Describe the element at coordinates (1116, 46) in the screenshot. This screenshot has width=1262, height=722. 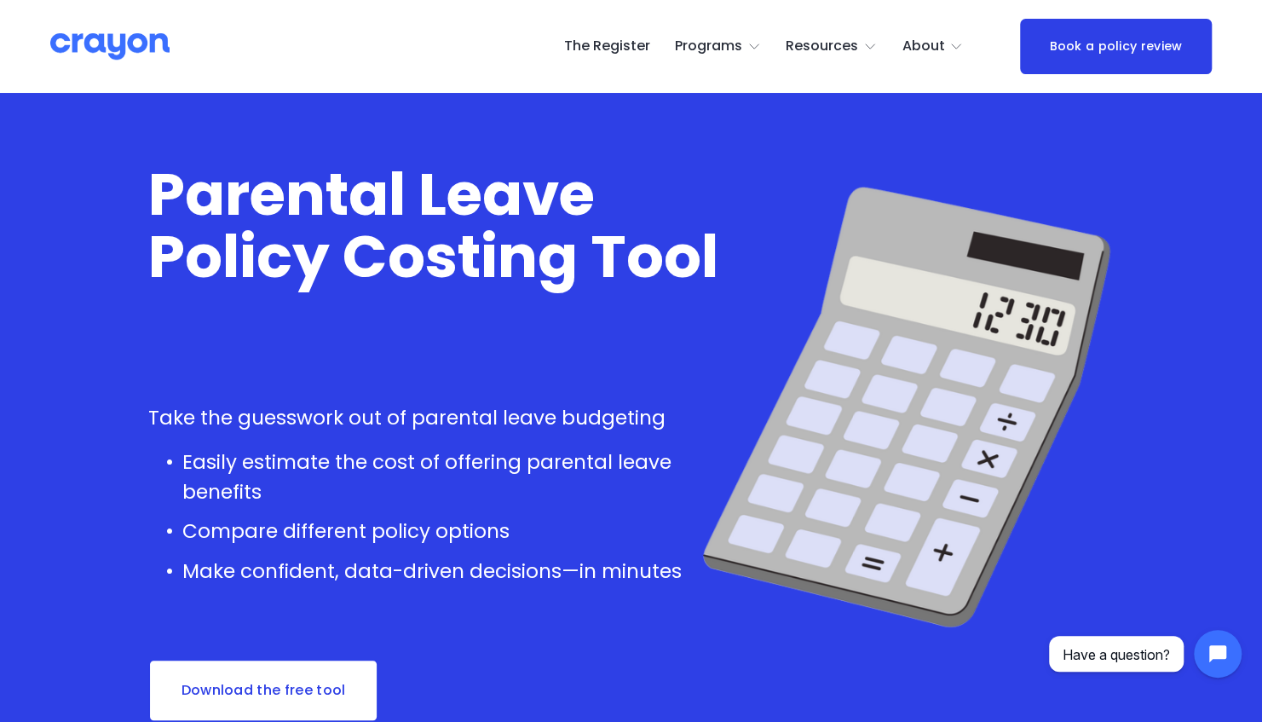
I see `a: Book a policy review` at that location.